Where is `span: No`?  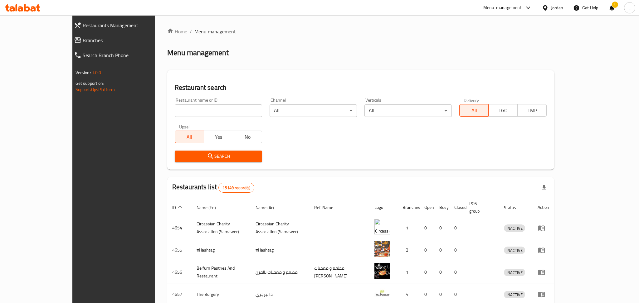 span: No is located at coordinates (248, 137).